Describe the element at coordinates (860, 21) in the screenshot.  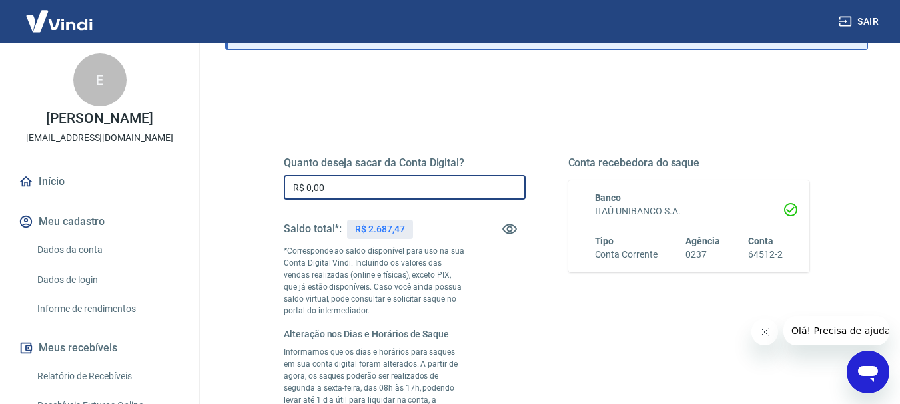
I see `button: Sair` at that location.